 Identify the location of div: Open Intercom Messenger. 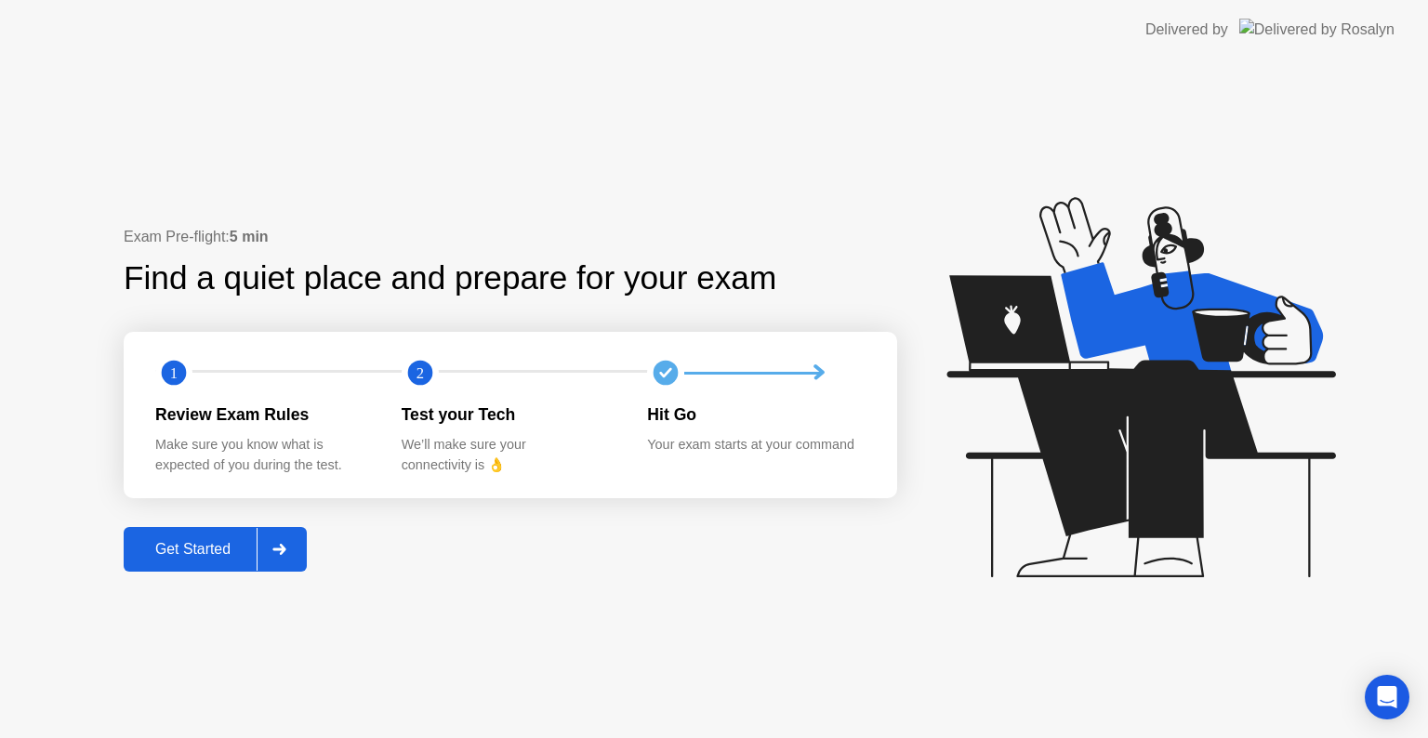
(1387, 697).